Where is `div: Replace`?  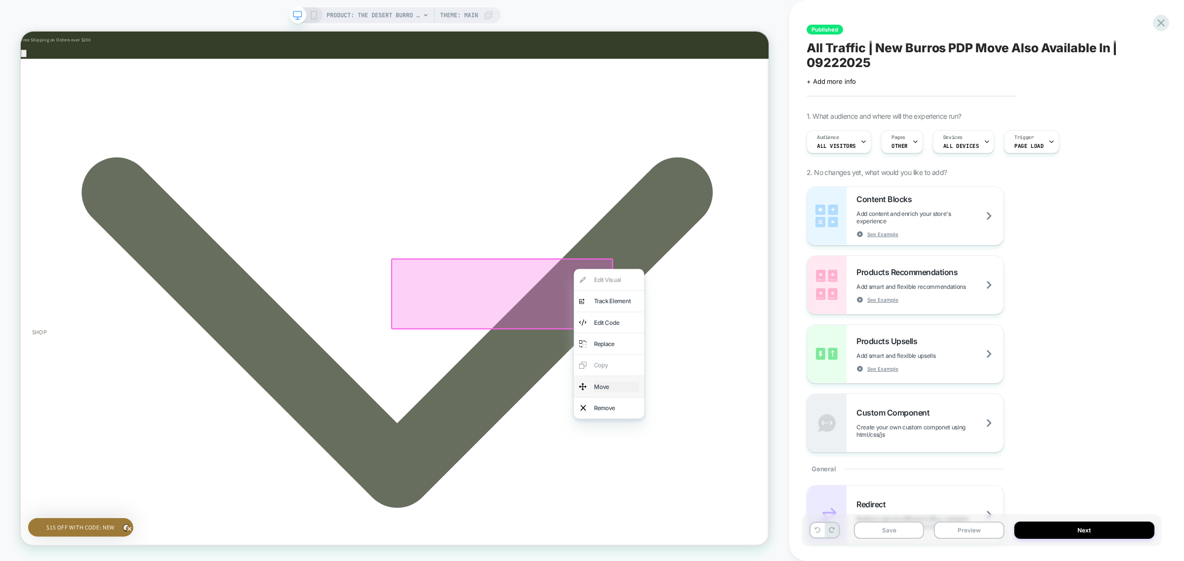 div: Replace is located at coordinates (794, 416).